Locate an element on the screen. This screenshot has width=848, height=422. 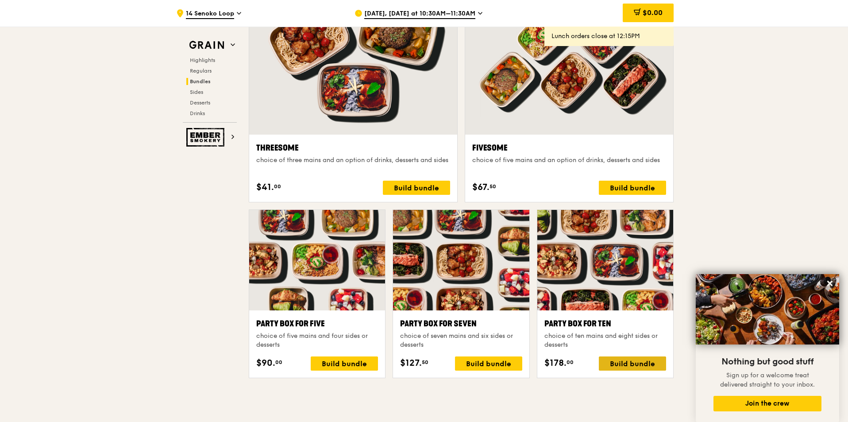
img: Grain web logo is located at coordinates (207, 45).